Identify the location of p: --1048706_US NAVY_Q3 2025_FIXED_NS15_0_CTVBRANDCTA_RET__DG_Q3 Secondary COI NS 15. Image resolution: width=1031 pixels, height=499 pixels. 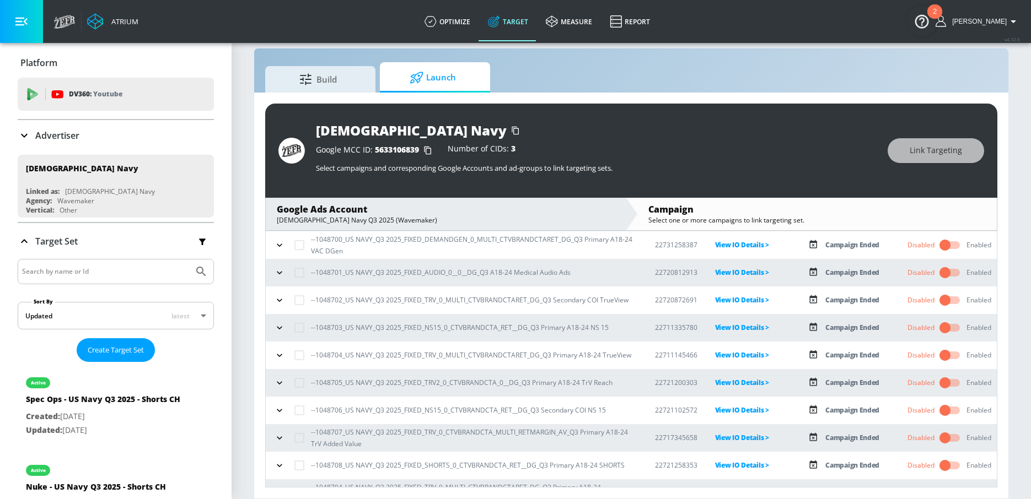
(458, 410).